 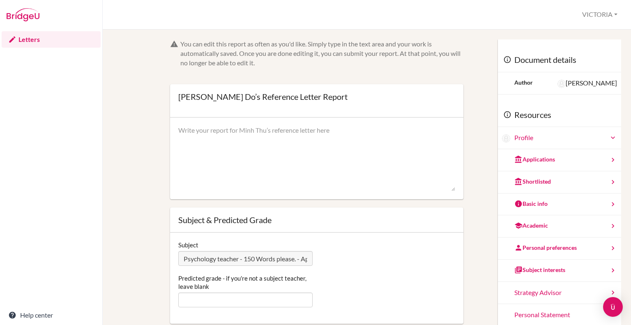 I want to click on div: Basic info, so click(x=531, y=204).